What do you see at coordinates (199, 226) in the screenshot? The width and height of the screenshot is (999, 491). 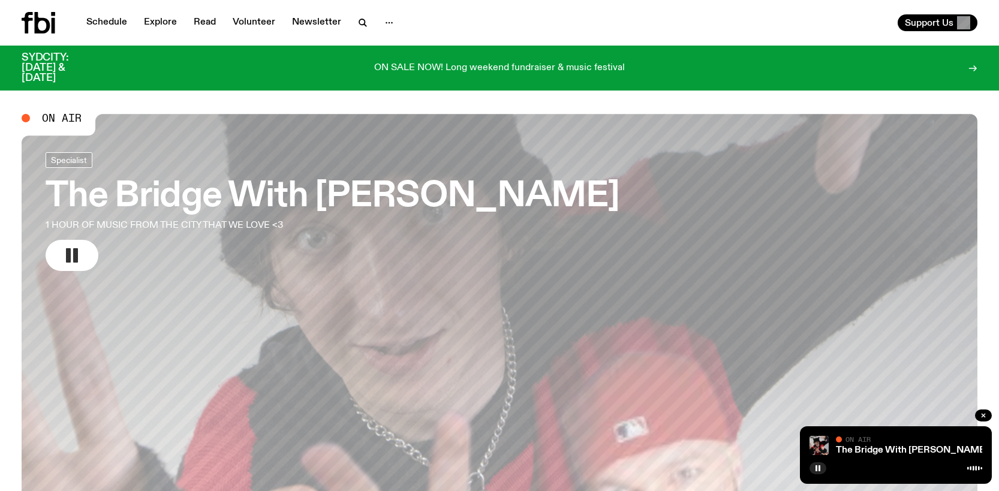 I see `p: 1 HOUR OF MUSIC FROM THE CITY THAT WE LOVE <3` at bounding box center [199, 226].